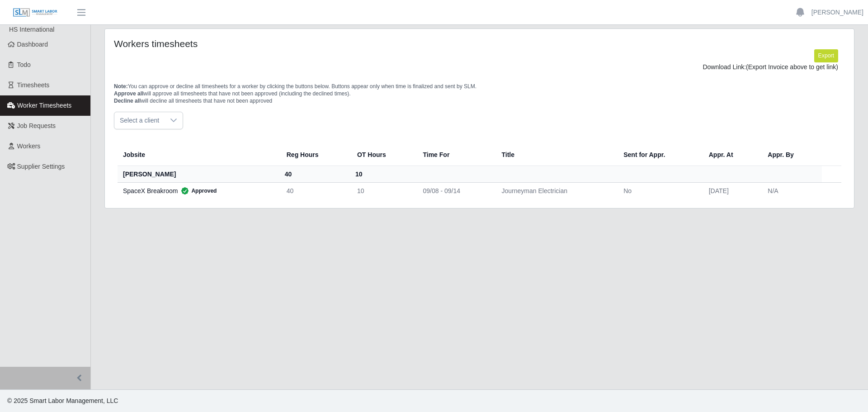 The width and height of the screenshot is (868, 412). I want to click on th: Reg Hours, so click(315, 155).